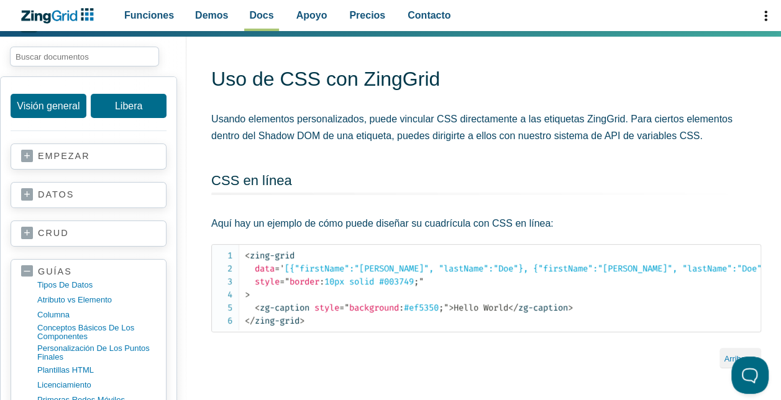 The height and width of the screenshot is (400, 781). I want to click on span: Contacto, so click(429, 15).